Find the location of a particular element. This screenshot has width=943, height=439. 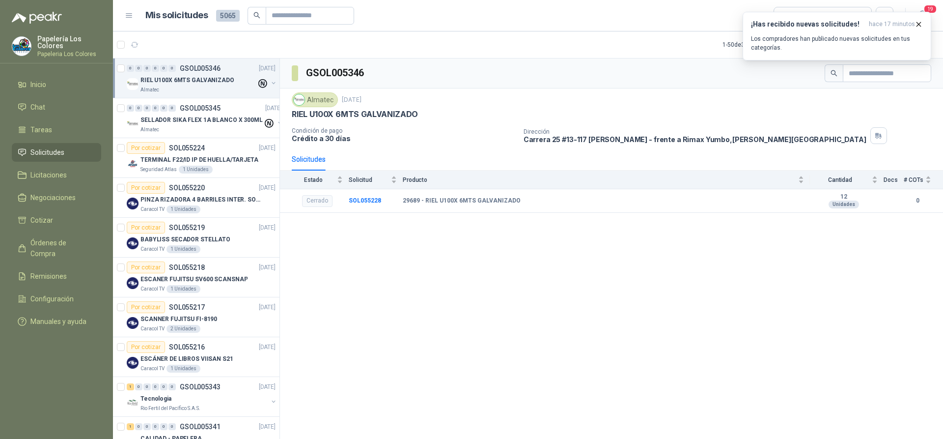

p: Seguridad Atlas is located at coordinates (159, 169).